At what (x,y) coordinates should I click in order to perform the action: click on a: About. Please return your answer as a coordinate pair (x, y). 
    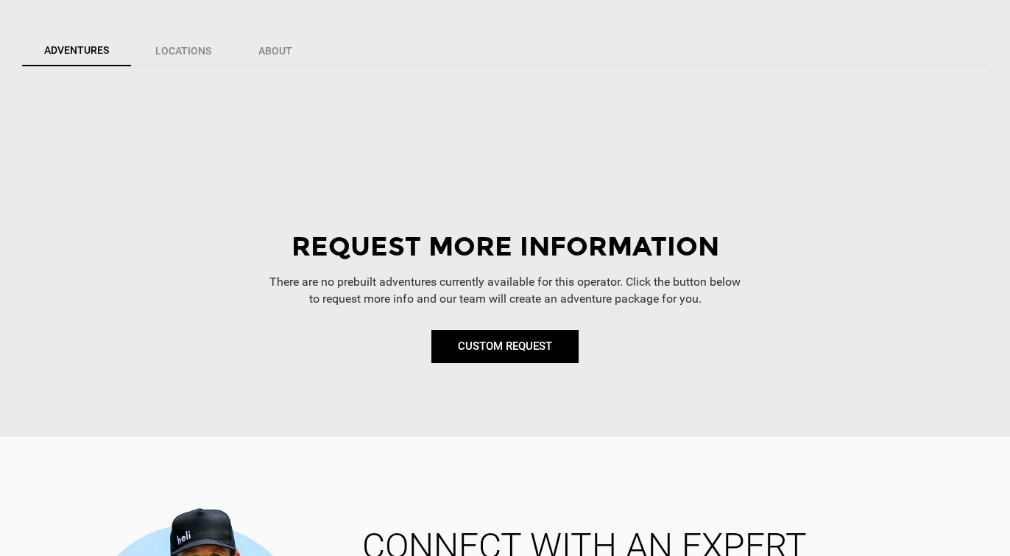
    Looking at the image, I should click on (275, 51).